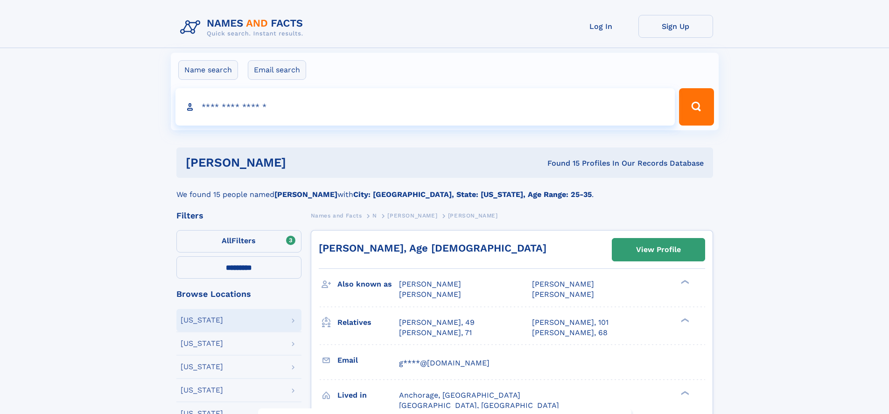  Describe the element at coordinates (337, 215) in the screenshot. I see `a: Names and Facts` at that location.